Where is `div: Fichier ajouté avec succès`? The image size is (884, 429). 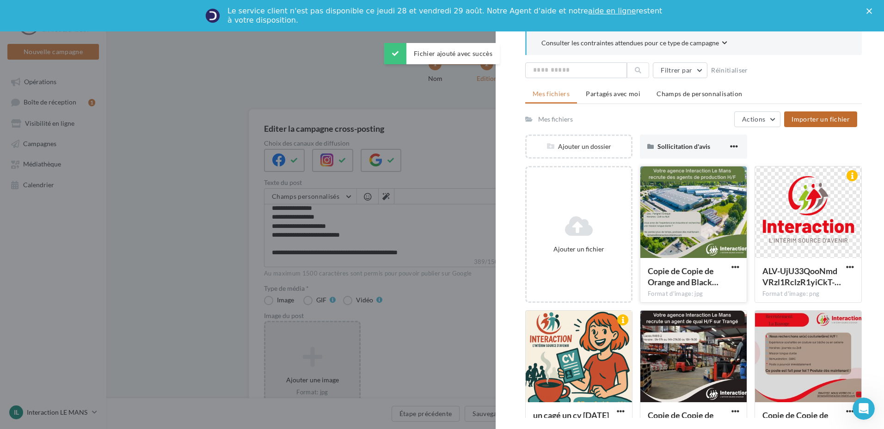 div: Fichier ajouté avec succès is located at coordinates (442, 54).